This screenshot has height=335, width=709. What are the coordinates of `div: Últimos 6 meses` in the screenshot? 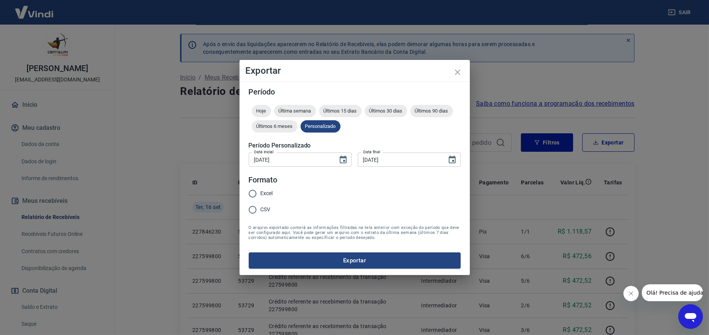 It's located at (274, 126).